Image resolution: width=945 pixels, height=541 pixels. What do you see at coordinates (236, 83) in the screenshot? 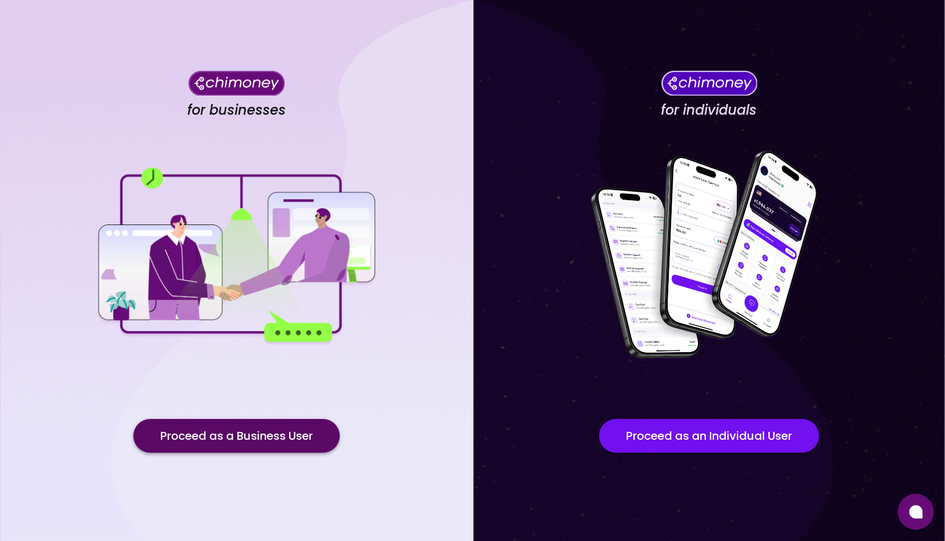
I see `img: Chimoney for businesses` at bounding box center [236, 83].